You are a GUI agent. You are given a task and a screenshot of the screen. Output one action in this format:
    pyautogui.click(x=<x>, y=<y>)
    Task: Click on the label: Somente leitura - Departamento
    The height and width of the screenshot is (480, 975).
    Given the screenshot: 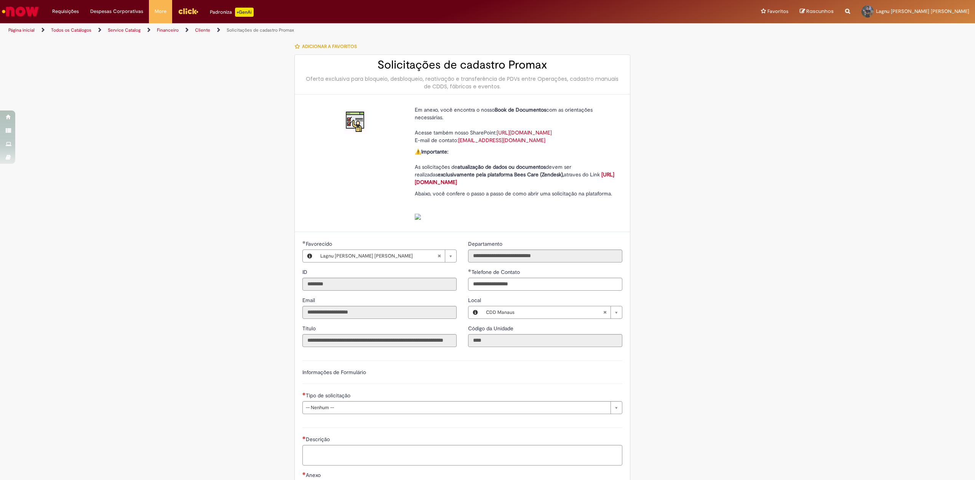 What is the action you would take?
    pyautogui.click(x=486, y=244)
    